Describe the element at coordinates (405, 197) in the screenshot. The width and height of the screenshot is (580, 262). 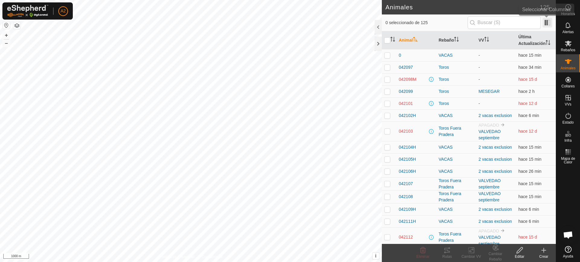
I see `span: 042108` at that location.